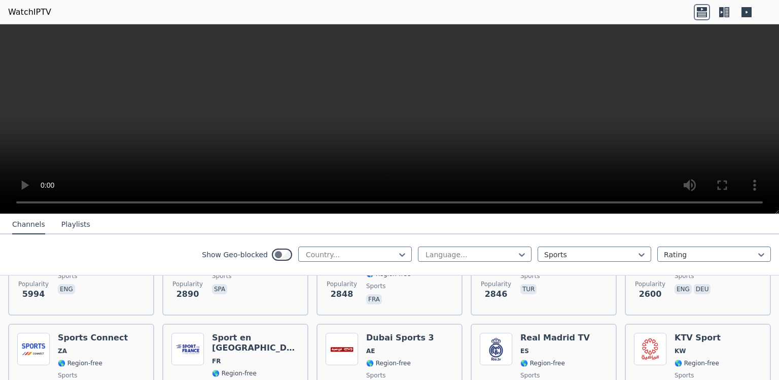  I want to click on a: WatchIPTV, so click(29, 12).